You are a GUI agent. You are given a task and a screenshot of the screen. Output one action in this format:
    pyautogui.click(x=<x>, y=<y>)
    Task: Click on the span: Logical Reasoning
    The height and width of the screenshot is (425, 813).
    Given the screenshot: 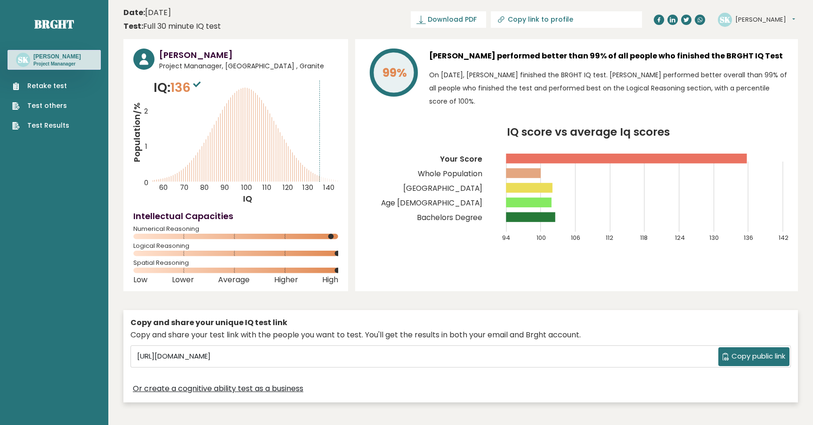 What is the action you would take?
    pyautogui.click(x=236, y=246)
    